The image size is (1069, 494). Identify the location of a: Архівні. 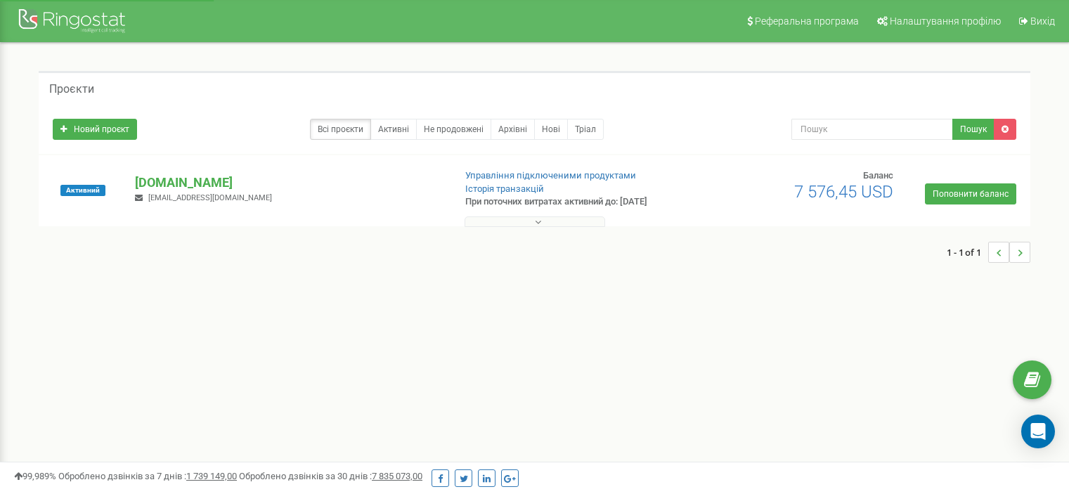
(512, 129).